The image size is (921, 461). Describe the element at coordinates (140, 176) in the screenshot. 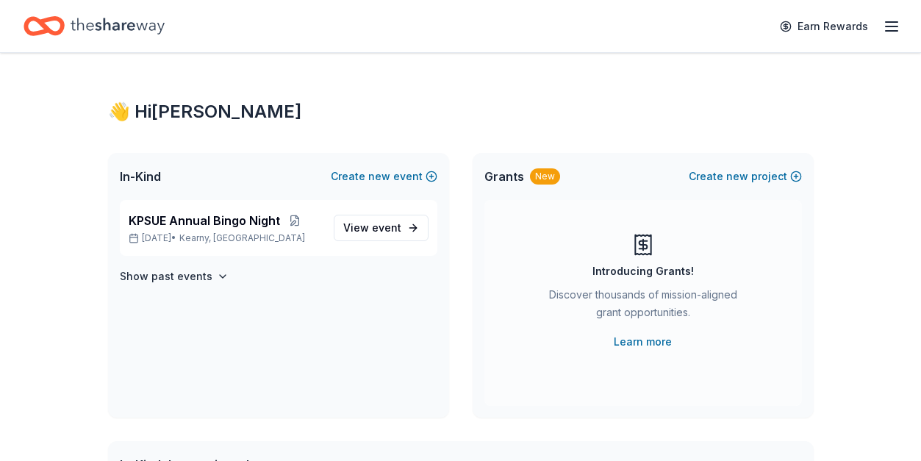

I see `span: In-Kind` at that location.